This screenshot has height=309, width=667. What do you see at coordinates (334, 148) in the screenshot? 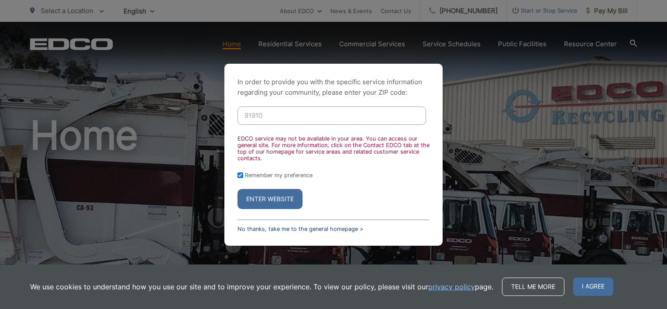
I see `div: EDCO service may not be available in your area. You can access our general site. For more informa...` at bounding box center [334, 148].